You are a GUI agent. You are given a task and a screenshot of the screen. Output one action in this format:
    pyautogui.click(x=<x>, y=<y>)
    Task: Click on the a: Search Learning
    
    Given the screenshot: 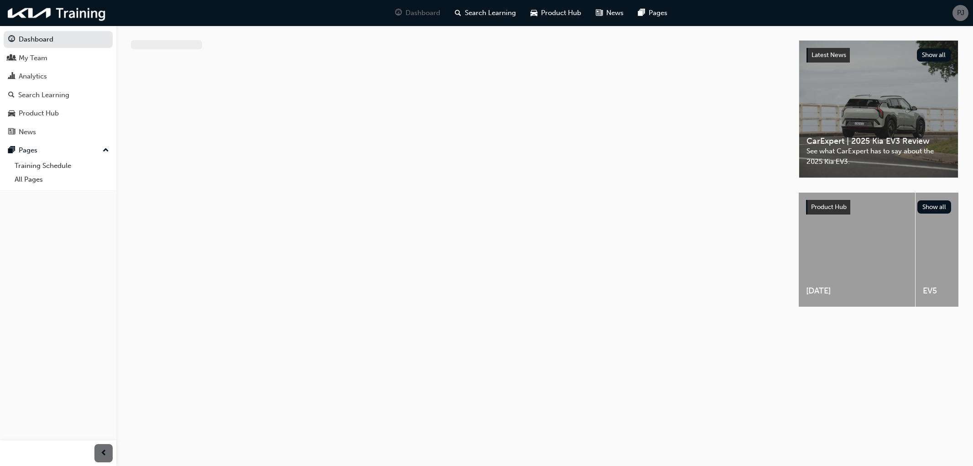 What is the action you would take?
    pyautogui.click(x=58, y=95)
    